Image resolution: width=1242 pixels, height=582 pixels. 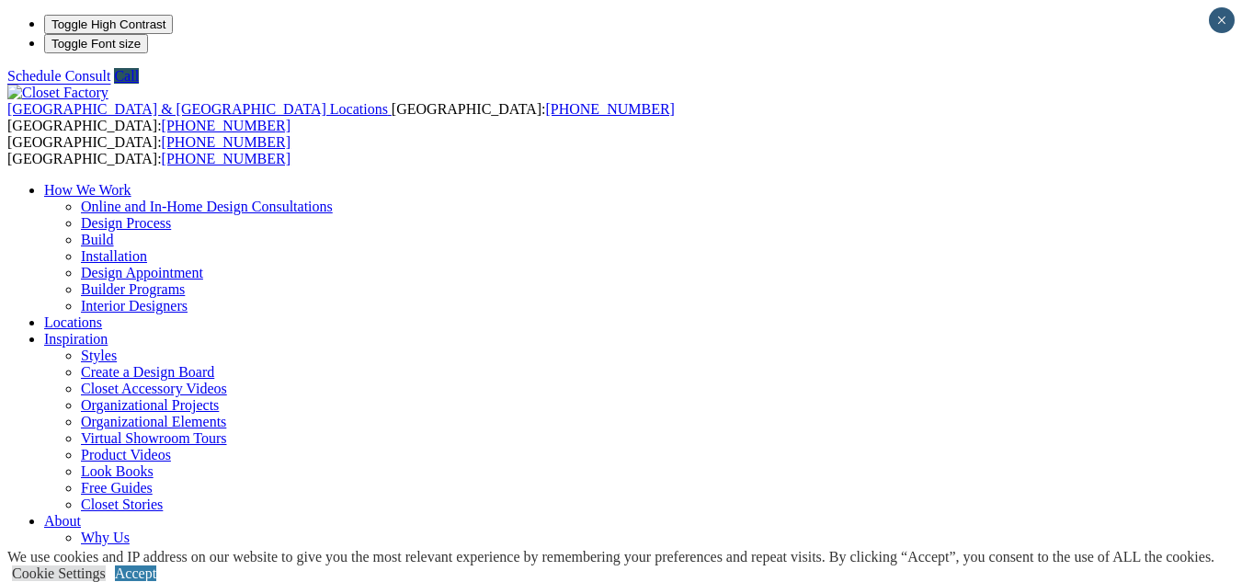 What do you see at coordinates (147, 371) in the screenshot?
I see `a: Create a Design Board` at bounding box center [147, 371].